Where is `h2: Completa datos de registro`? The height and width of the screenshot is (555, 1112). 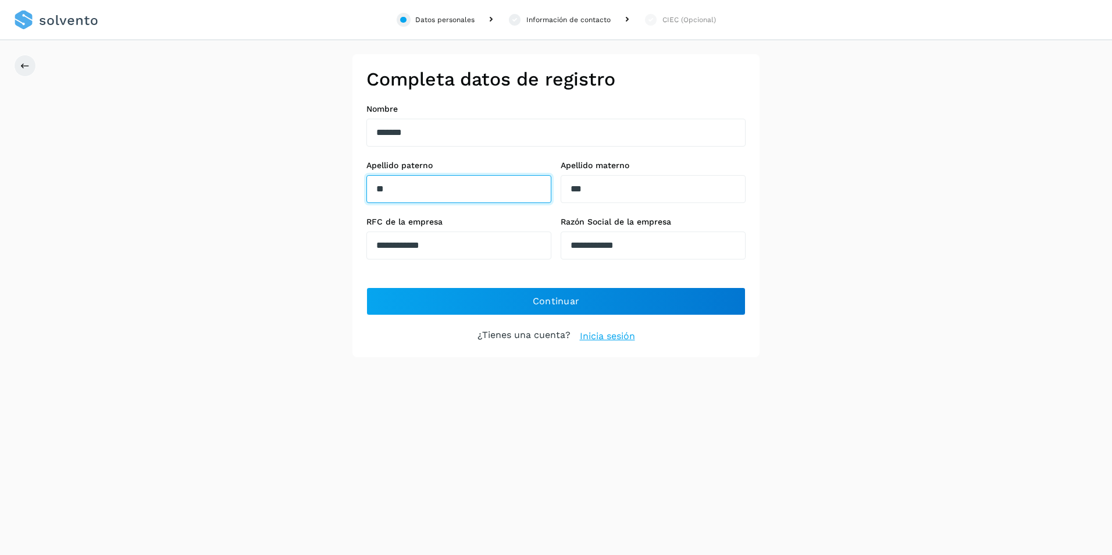
h2: Completa datos de registro is located at coordinates (556, 79).